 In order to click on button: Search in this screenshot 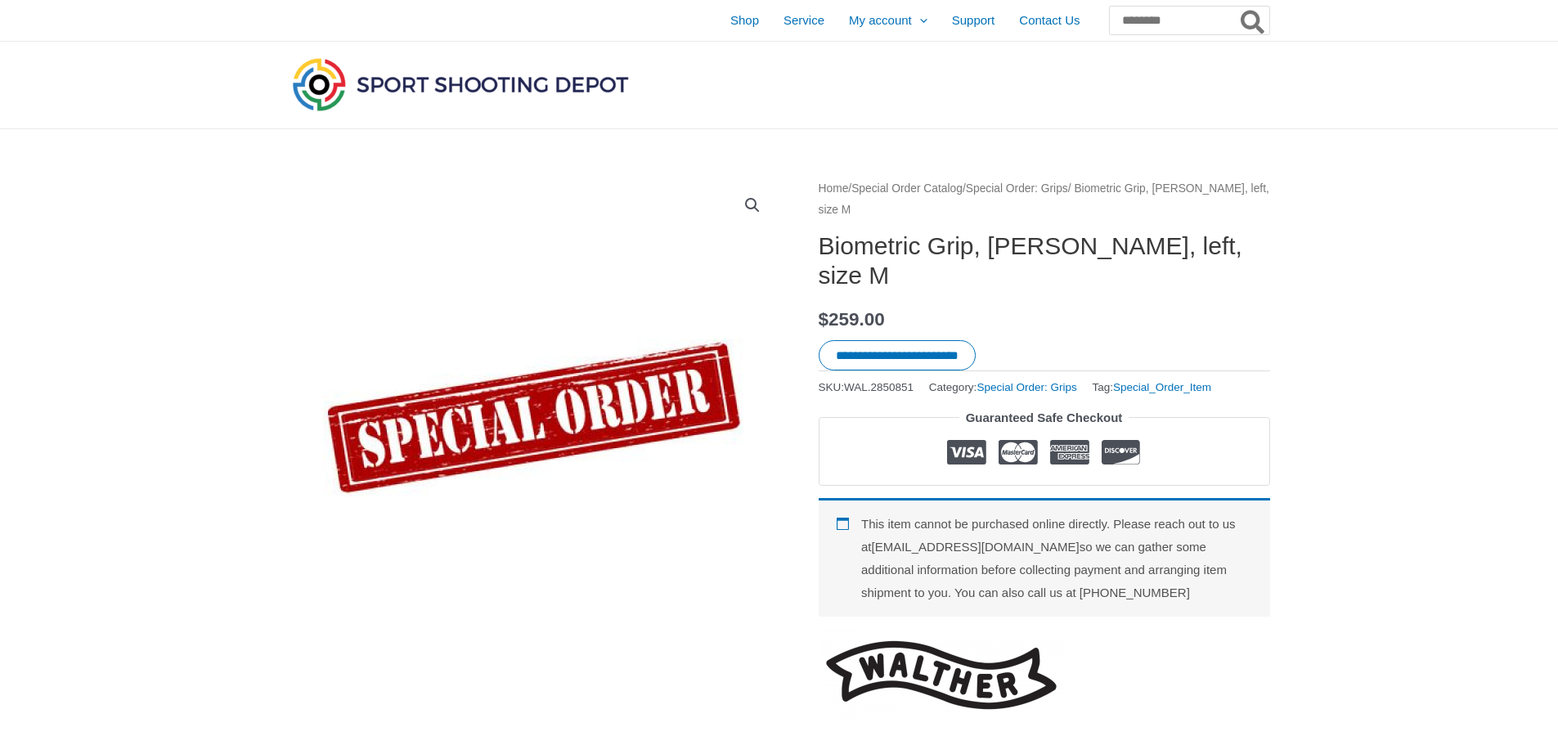, I will do `click(1253, 20)`.